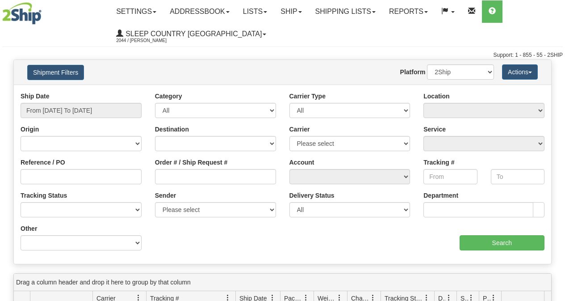  What do you see at coordinates (520, 72) in the screenshot?
I see `button: Actions` at bounding box center [520, 72].